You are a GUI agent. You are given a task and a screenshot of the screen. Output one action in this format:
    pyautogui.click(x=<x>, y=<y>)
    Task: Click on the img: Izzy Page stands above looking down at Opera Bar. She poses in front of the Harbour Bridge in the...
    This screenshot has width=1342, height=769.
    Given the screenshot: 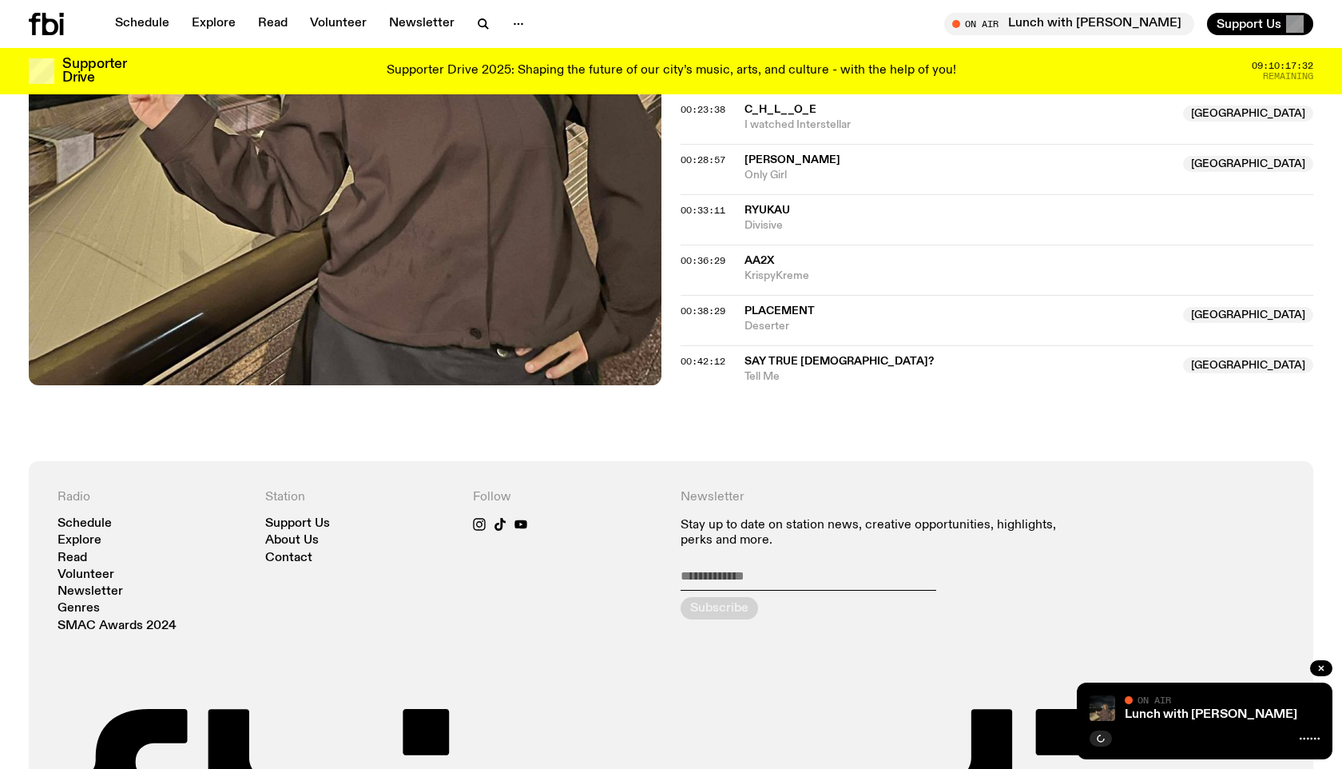 What is the action you would take?
    pyautogui.click(x=1102, y=708)
    